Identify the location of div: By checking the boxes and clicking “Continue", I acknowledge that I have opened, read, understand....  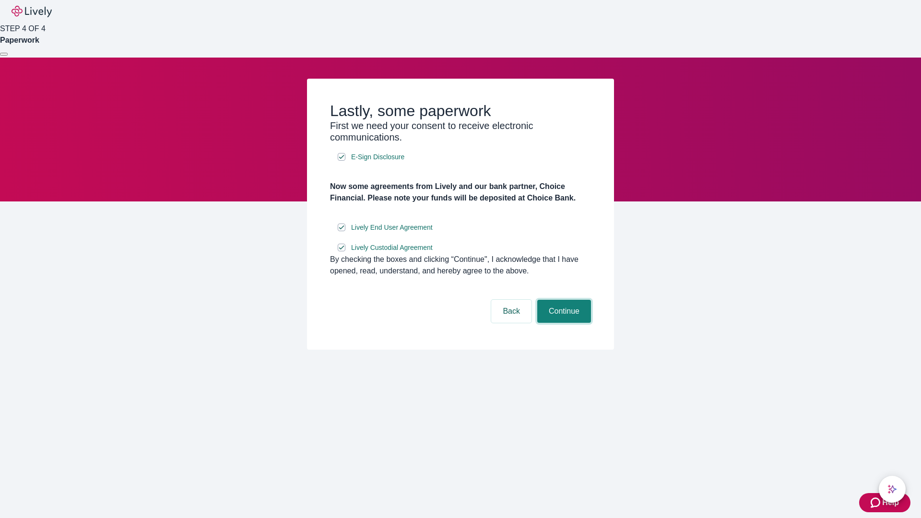
(461, 265).